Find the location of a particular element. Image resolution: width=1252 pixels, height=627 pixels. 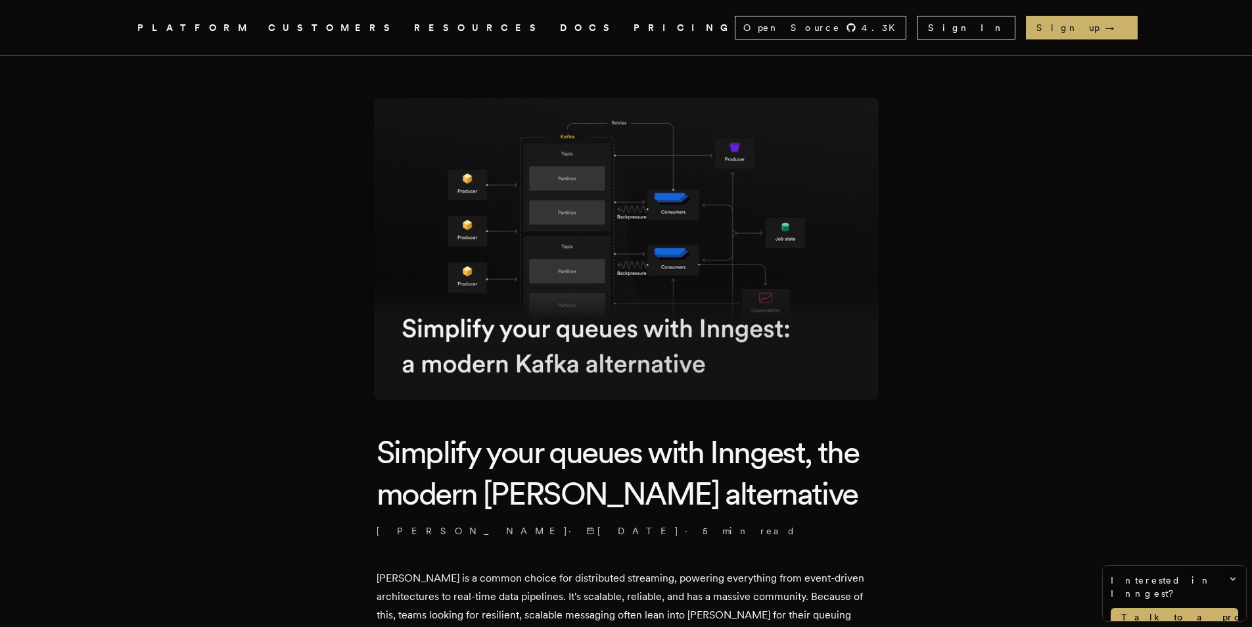

a: Talk to a product expert is located at coordinates (1175, 617).